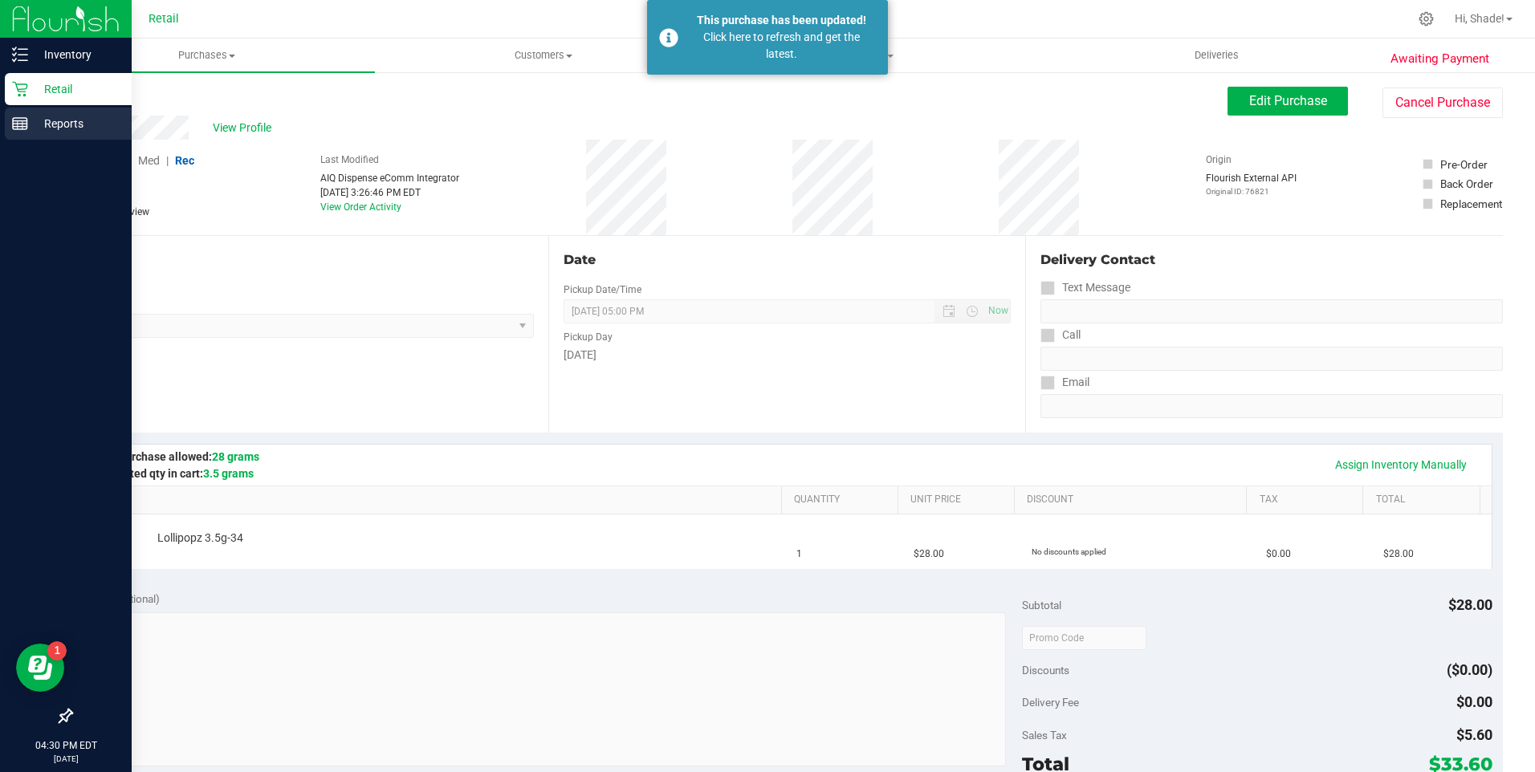 The image size is (1535, 772). What do you see at coordinates (588, 337) in the screenshot?
I see `label: Pickup Day` at bounding box center [588, 337].